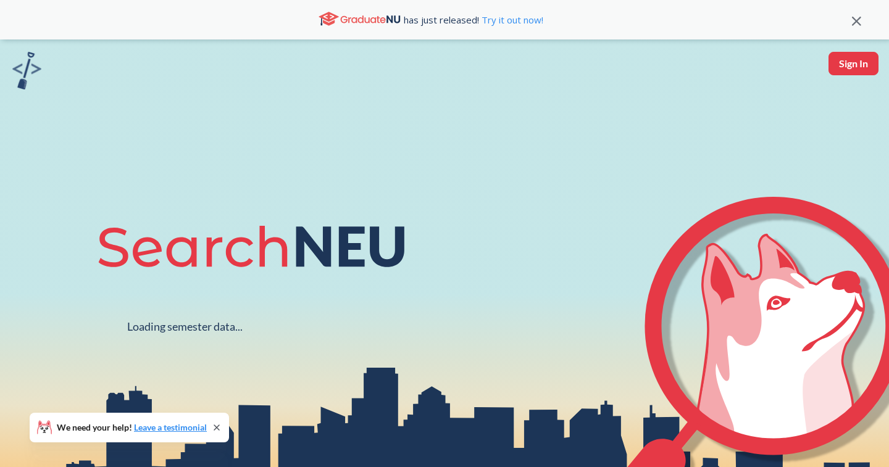 The height and width of the screenshot is (467, 889). Describe the element at coordinates (185, 326) in the screenshot. I see `div: Loading semester data...` at that location.